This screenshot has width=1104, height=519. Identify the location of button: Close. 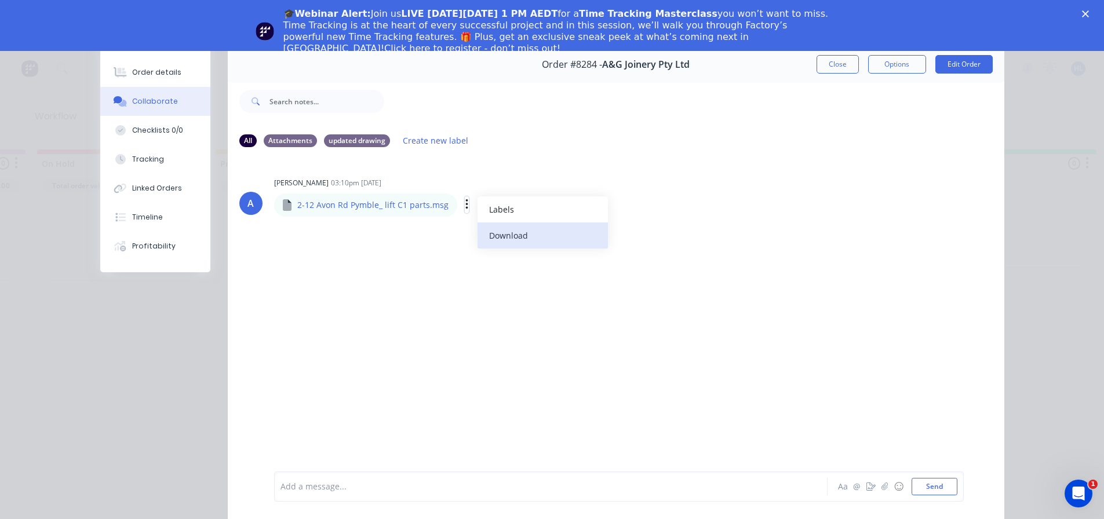
(837, 64).